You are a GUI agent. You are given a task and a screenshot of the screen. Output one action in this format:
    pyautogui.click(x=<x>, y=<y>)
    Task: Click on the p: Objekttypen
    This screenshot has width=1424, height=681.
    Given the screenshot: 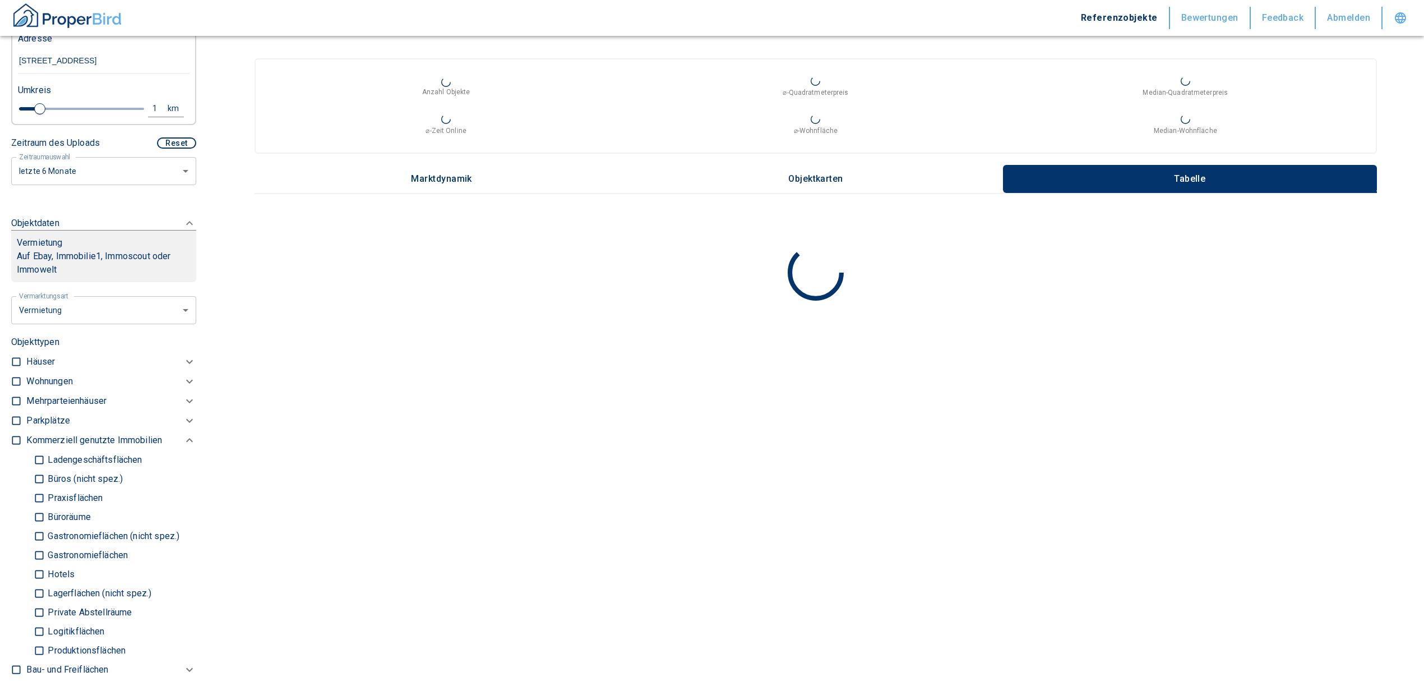 What is the action you would take?
    pyautogui.click(x=104, y=342)
    